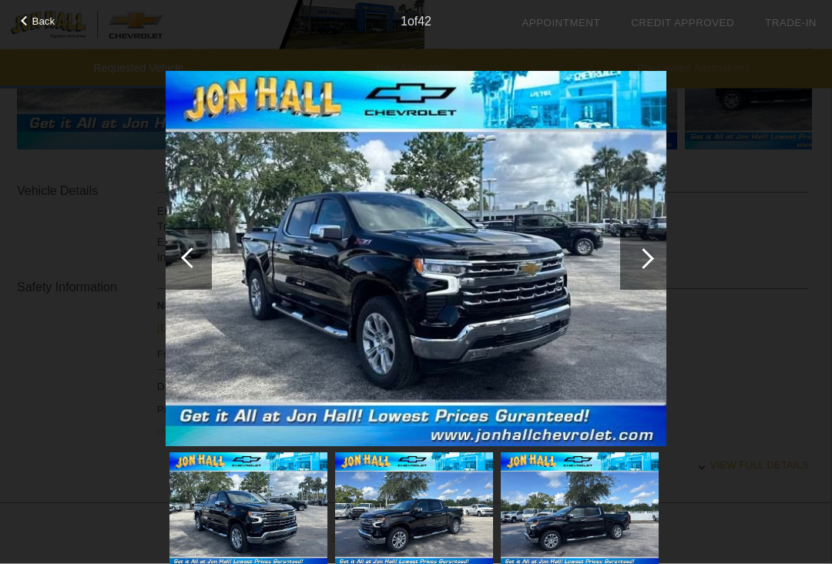  What do you see at coordinates (416, 259) in the screenshot?
I see `img: 1.jpg` at bounding box center [416, 259].